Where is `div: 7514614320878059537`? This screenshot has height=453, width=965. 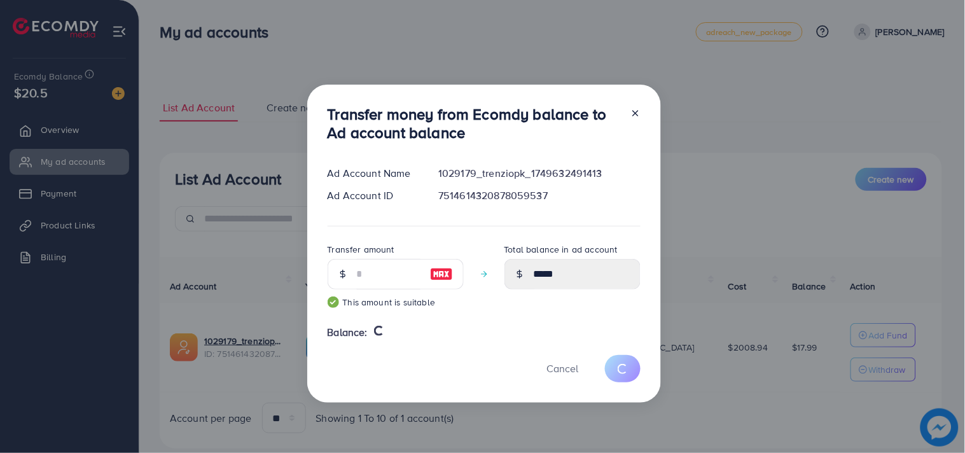 div: 7514614320878059537 is located at coordinates (539, 195).